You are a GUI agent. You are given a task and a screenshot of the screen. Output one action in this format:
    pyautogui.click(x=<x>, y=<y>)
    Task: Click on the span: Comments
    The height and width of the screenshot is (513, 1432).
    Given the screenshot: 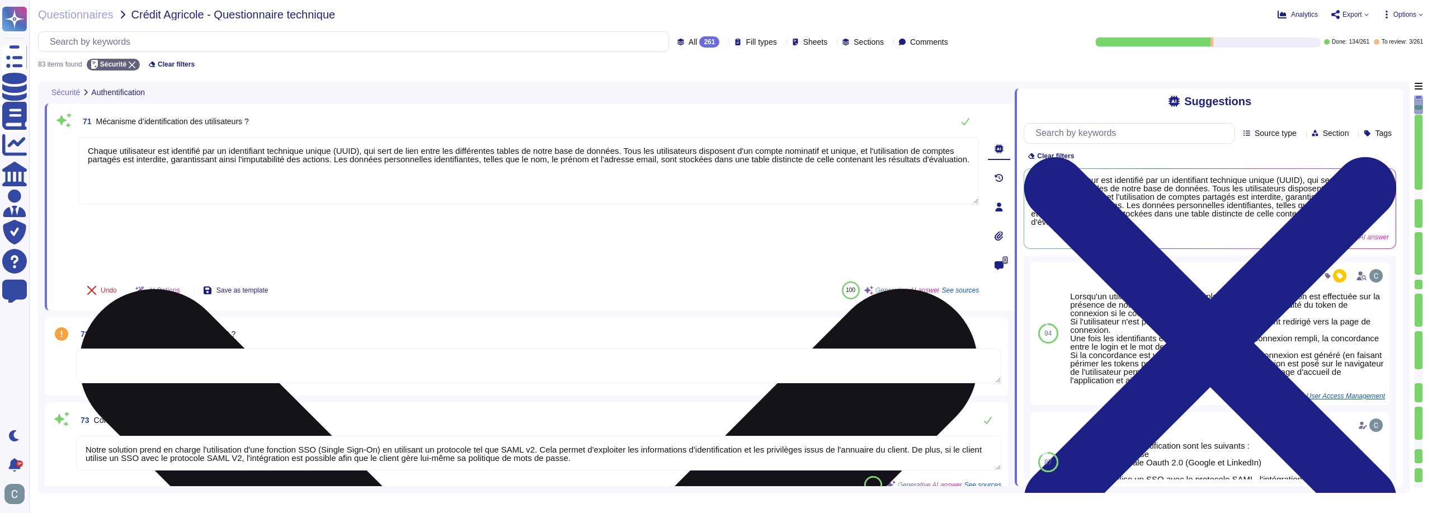 What is the action you would take?
    pyautogui.click(x=929, y=42)
    